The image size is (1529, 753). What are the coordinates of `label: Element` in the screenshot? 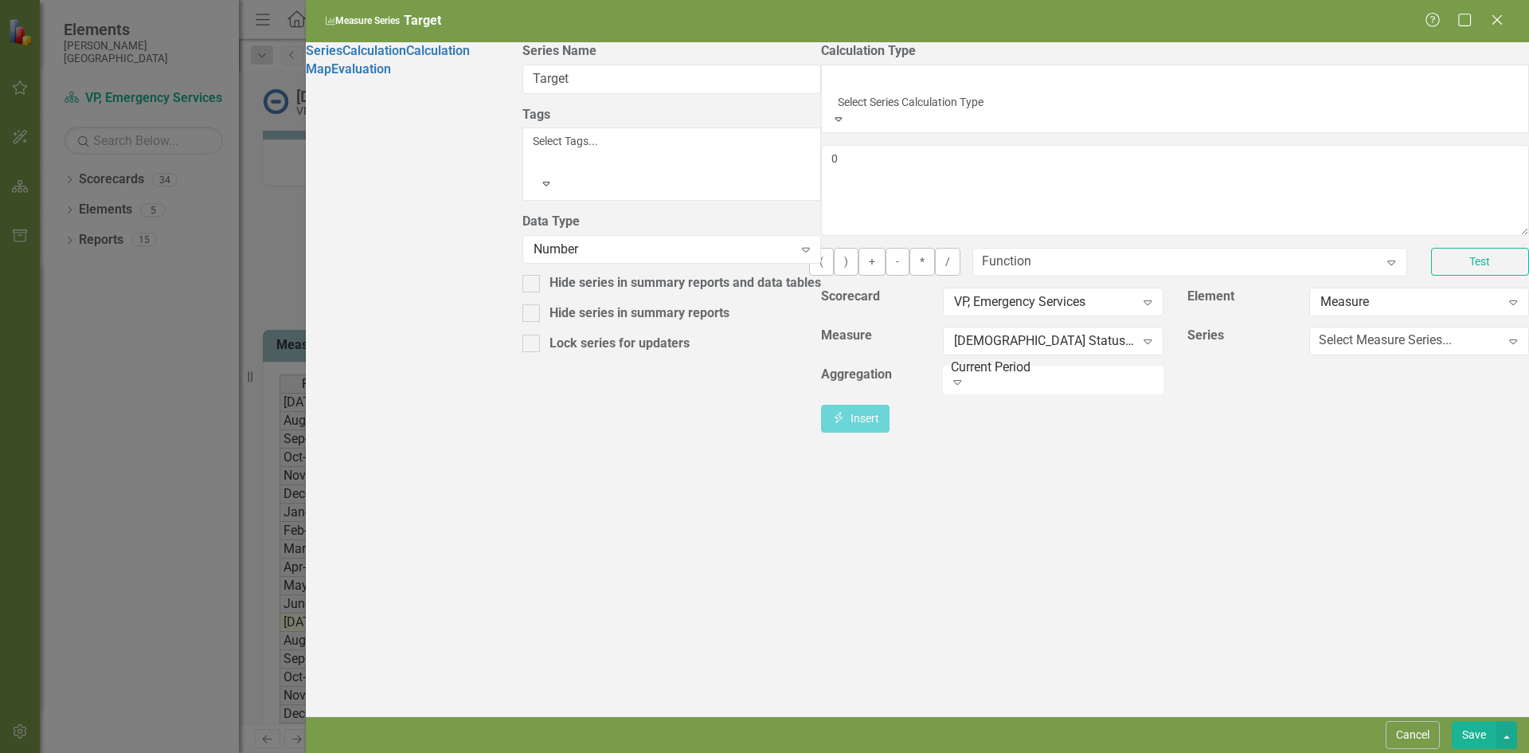 It's located at (1211, 296).